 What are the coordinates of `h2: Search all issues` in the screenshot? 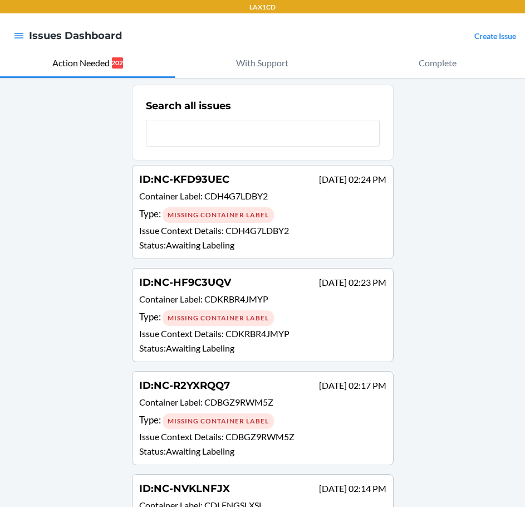 It's located at (188, 106).